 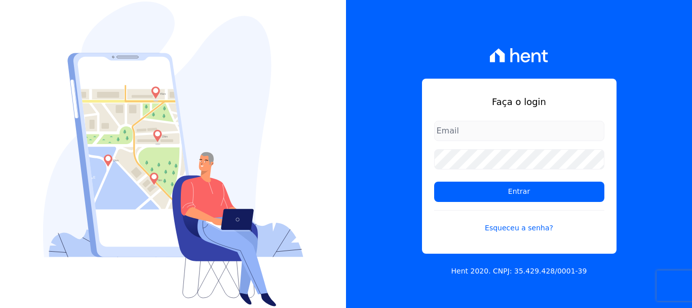 I want to click on p: Hent 2020. CNPJ: 35.429.428/0001-39, so click(x=519, y=271).